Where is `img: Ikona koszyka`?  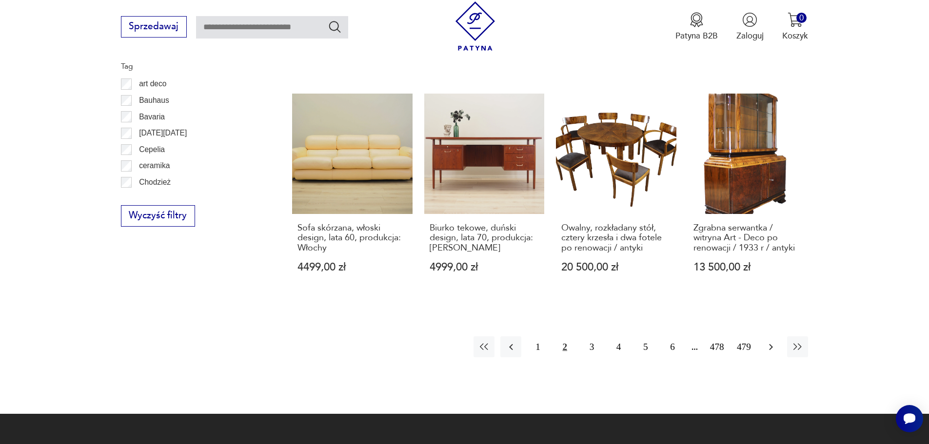 img: Ikona koszyka is located at coordinates (794, 19).